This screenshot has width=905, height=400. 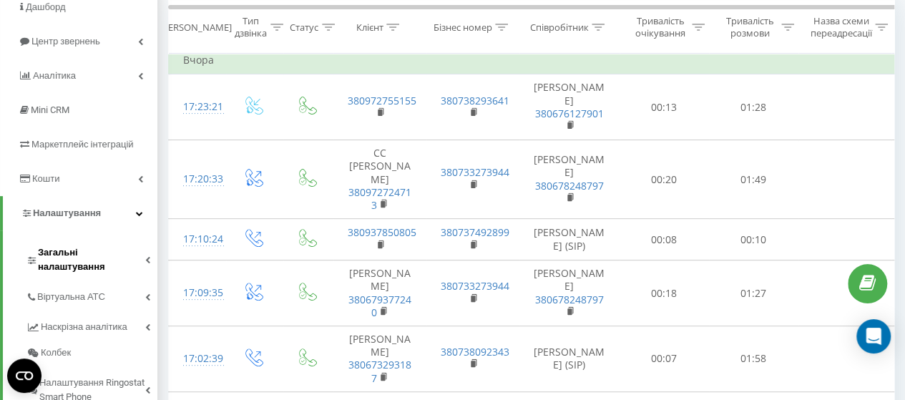 What do you see at coordinates (753, 293) in the screenshot?
I see `td: 01:27` at bounding box center [753, 293].